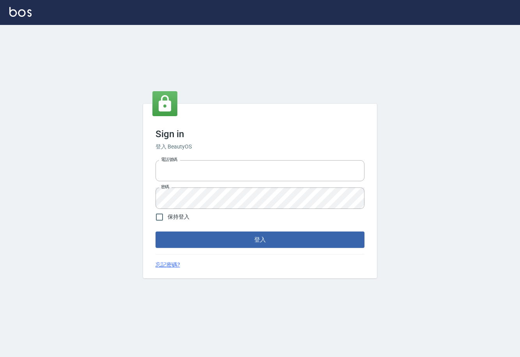 The image size is (520, 357). Describe the element at coordinates (260, 134) in the screenshot. I see `h3: Sign in` at that location.